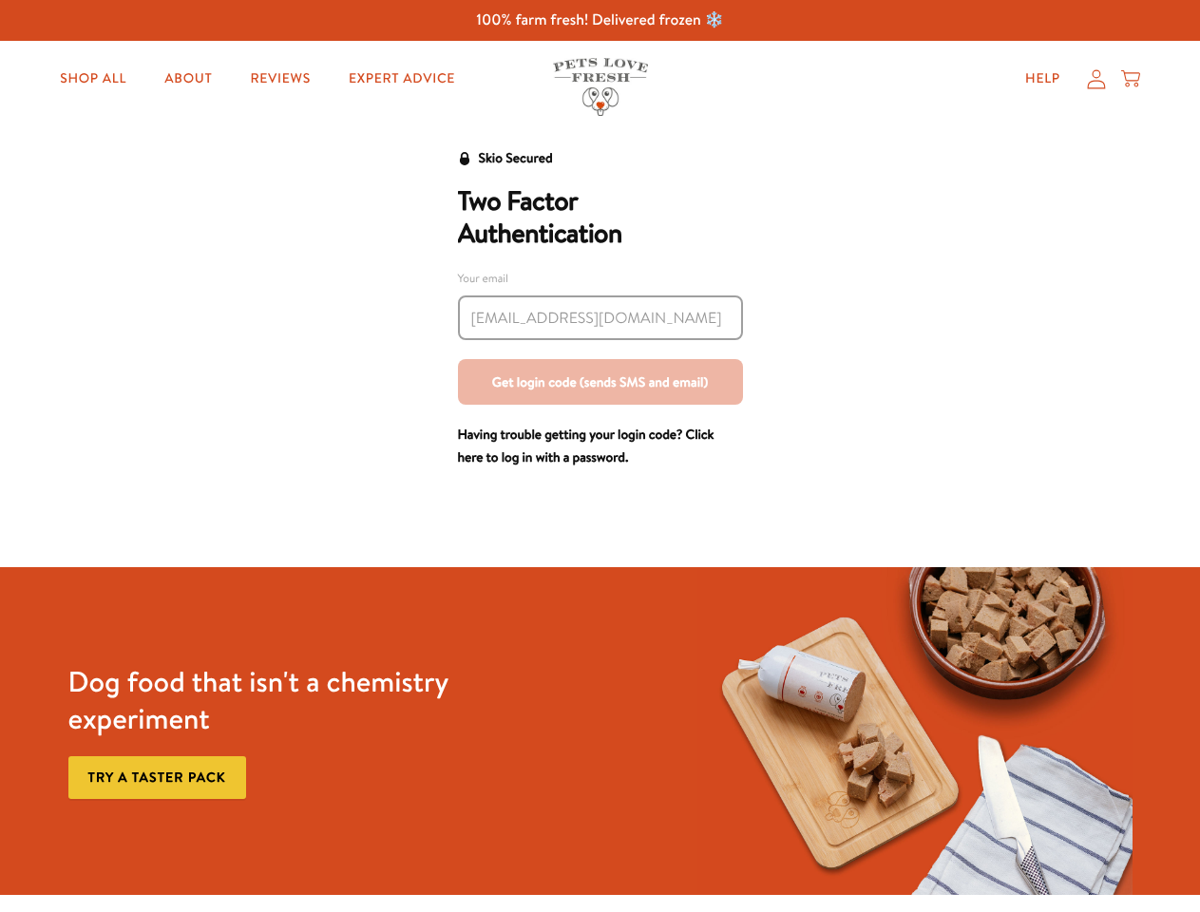  Describe the element at coordinates (188, 79) in the screenshot. I see `a: About` at that location.